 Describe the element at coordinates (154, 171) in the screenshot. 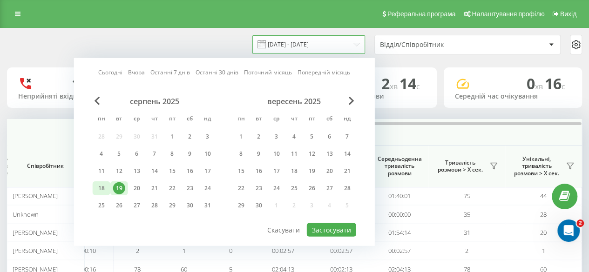

I see `div: чт 14 серп 2025 р.` at that location.